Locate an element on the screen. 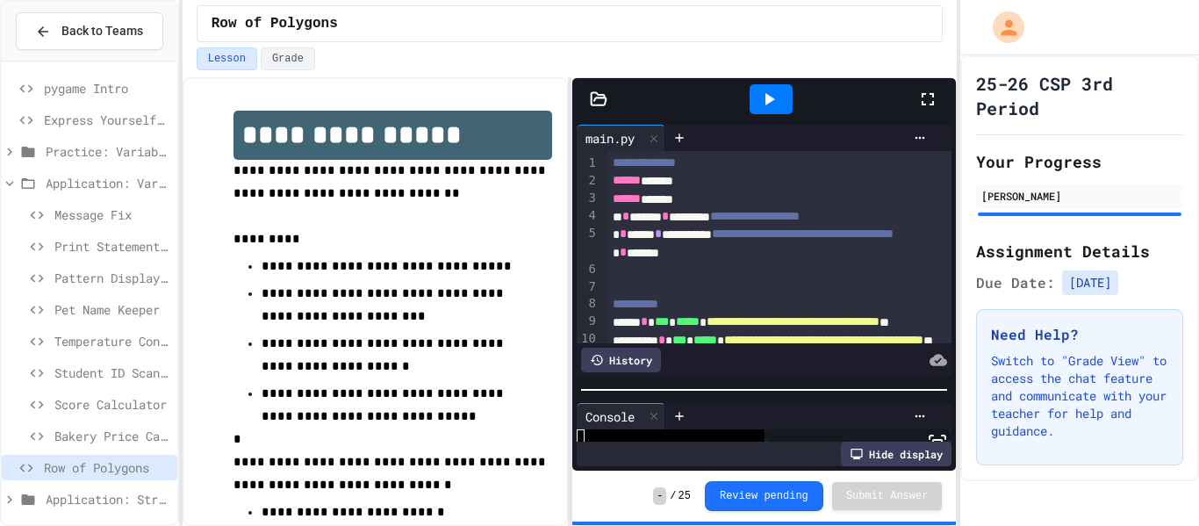 The image size is (1199, 526). p: Switch to "Grade View" to access the chat feature and communicate with your teacher for help and ... is located at coordinates (1079, 396).